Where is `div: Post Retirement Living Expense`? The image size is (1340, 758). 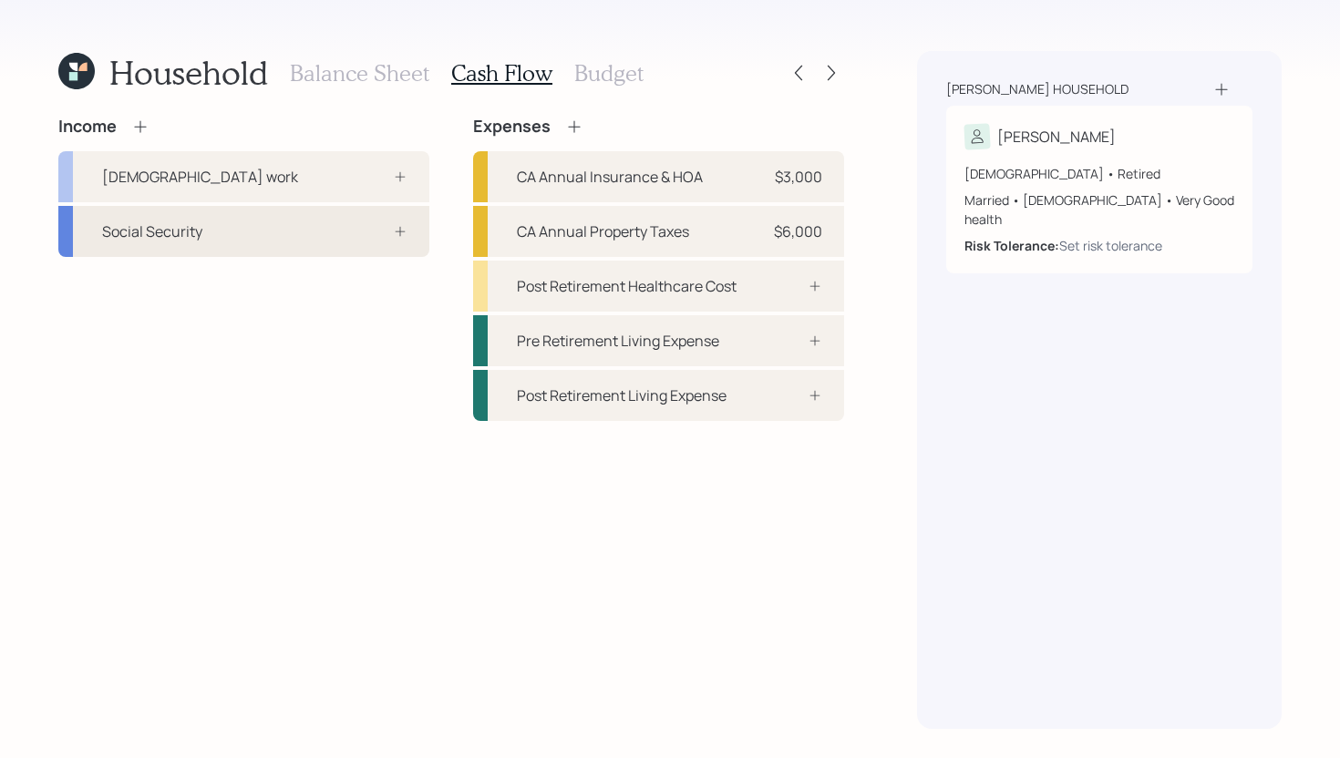 div: Post Retirement Living Expense is located at coordinates (621, 395).